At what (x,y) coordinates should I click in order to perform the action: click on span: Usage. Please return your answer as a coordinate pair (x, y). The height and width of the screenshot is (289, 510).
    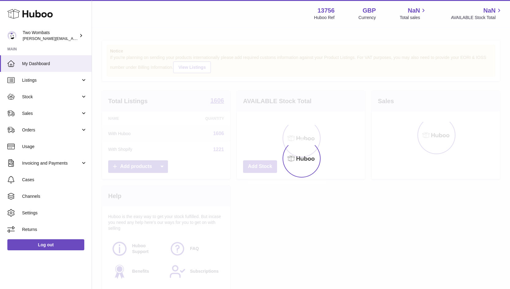
    Looking at the image, I should click on (55, 146).